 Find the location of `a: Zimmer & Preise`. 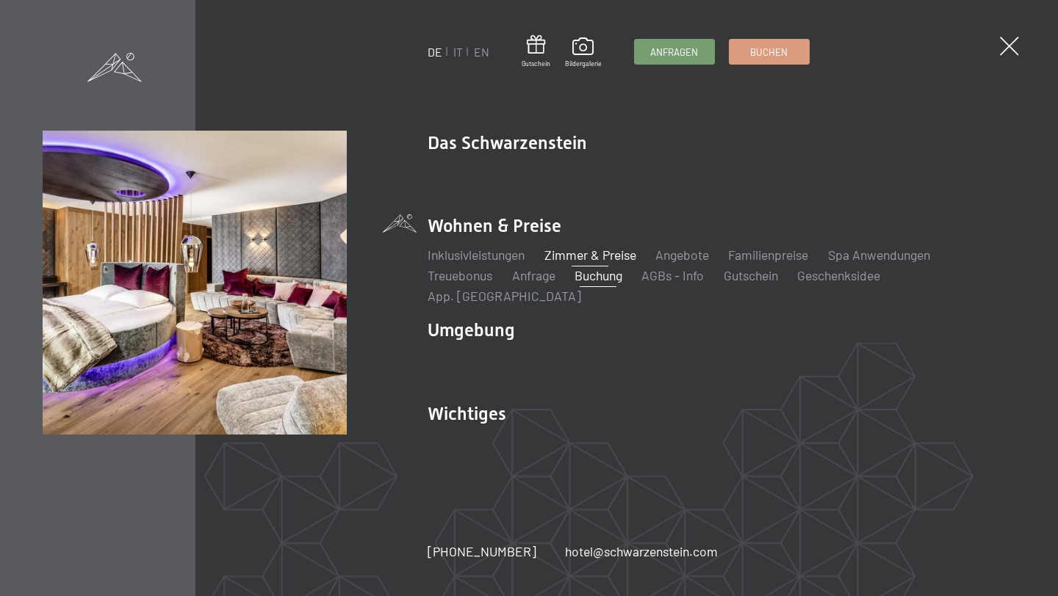

a: Zimmer & Preise is located at coordinates (590, 255).